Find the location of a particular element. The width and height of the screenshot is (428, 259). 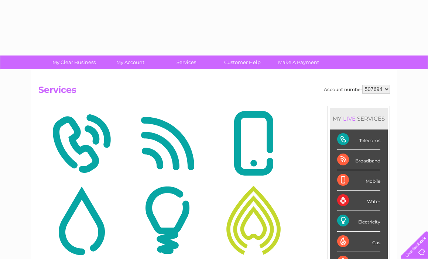

div: Gas is located at coordinates (359, 241).